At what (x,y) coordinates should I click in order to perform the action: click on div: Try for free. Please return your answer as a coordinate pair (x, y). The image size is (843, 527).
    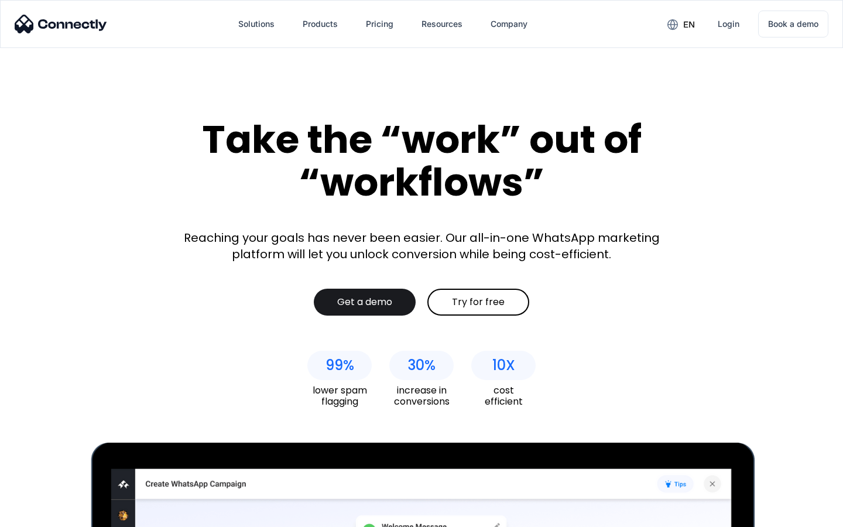
    Looking at the image, I should click on (478, 302).